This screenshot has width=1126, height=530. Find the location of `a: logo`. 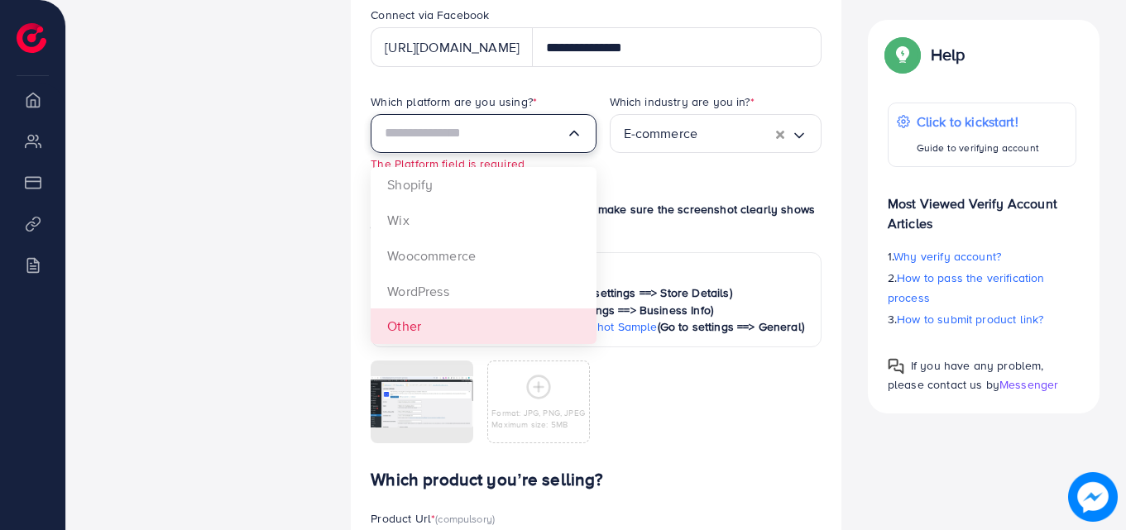

a: logo is located at coordinates (31, 38).